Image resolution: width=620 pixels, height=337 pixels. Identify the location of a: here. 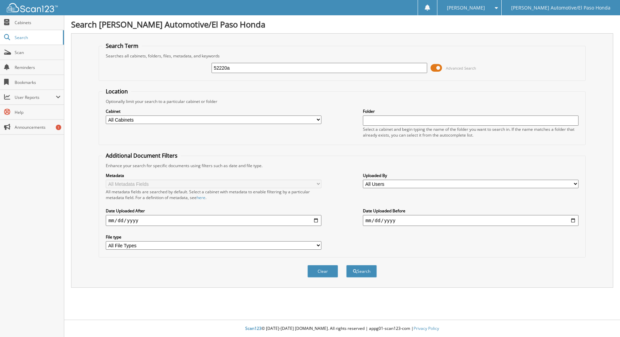
(201, 198).